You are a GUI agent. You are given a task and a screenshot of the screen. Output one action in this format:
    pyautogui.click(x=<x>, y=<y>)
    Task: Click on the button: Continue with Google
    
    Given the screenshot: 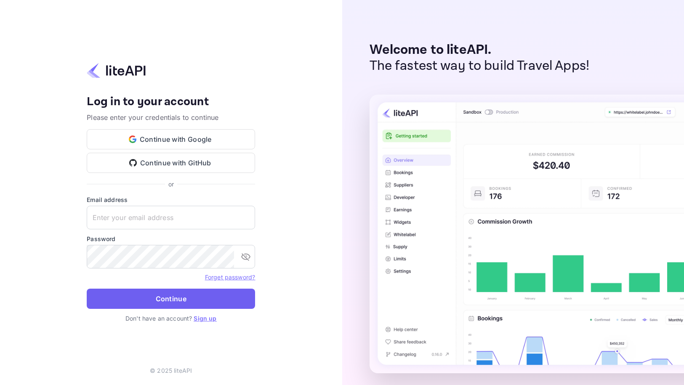 What is the action you would take?
    pyautogui.click(x=171, y=139)
    